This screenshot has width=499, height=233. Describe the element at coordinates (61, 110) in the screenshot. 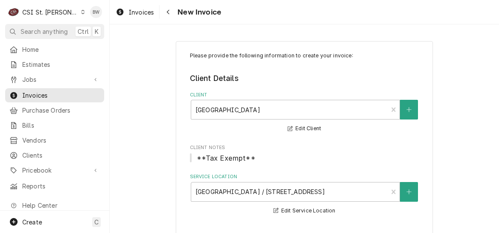

I see `span: Purchase Orders` at that location.